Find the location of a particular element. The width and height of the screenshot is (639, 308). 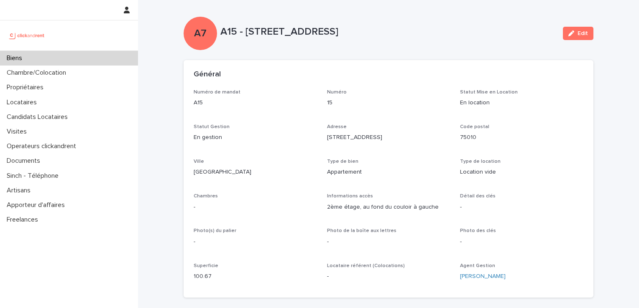

span: Type de location is located at coordinates (480, 162).